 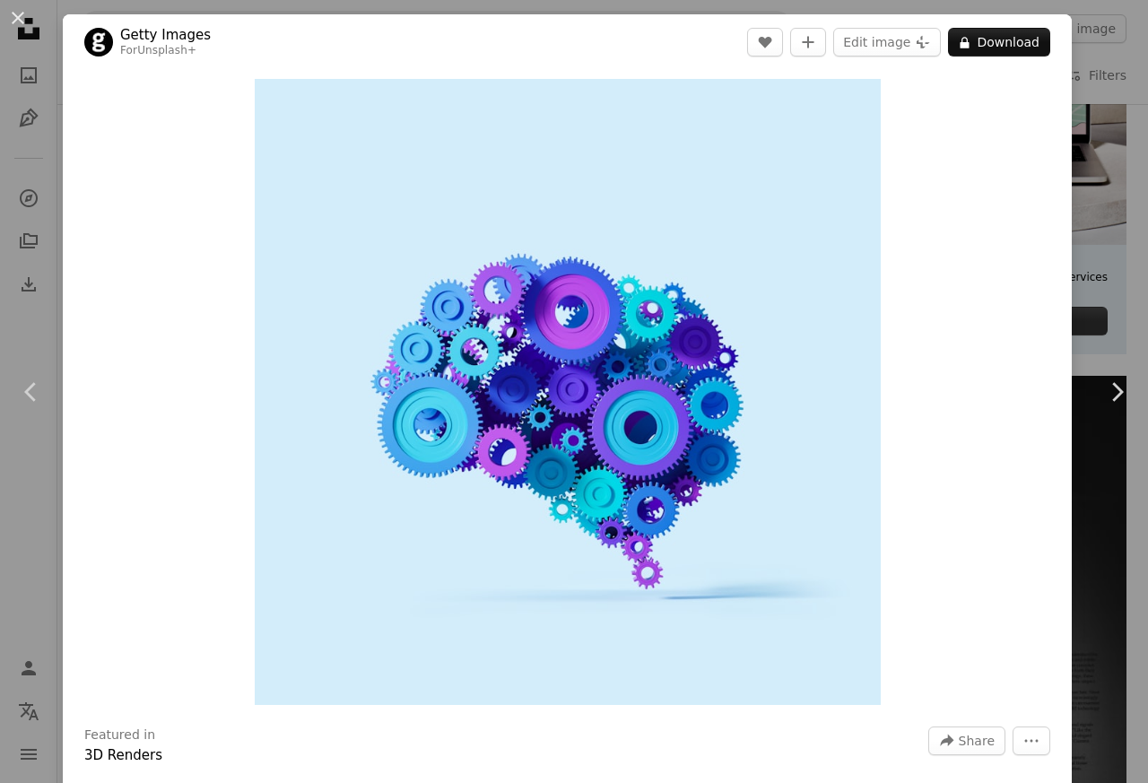 I want to click on img: Go to Getty Images's profile, so click(x=99, y=42).